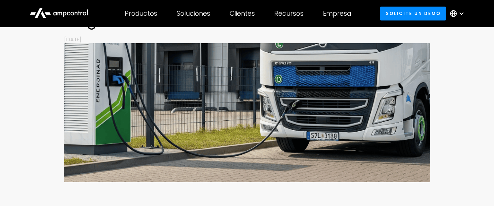 Image resolution: width=494 pixels, height=222 pixels. What do you see at coordinates (413, 13) in the screenshot?
I see `a: Solicite un demo` at bounding box center [413, 13].